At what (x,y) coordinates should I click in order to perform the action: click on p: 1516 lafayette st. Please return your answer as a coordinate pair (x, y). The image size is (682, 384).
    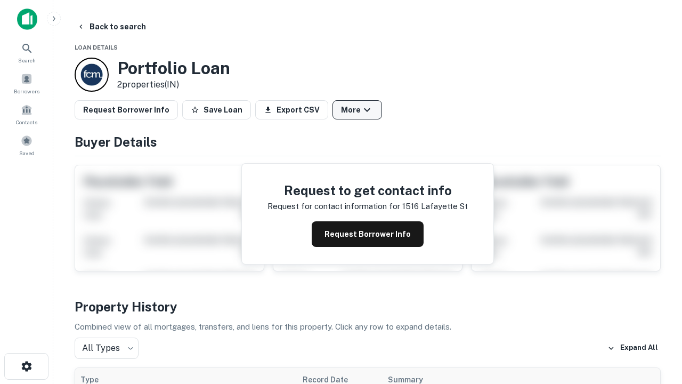
    Looking at the image, I should click on (435, 206).